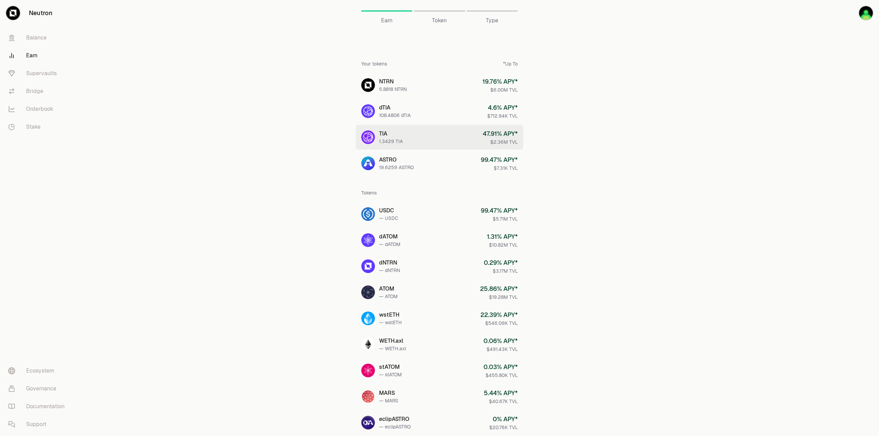  What do you see at coordinates (38, 389) in the screenshot?
I see `a: Governance` at bounding box center [38, 389].